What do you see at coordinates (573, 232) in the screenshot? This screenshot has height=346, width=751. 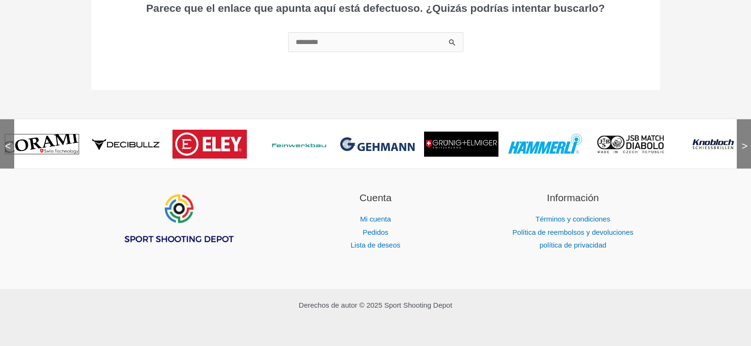 I see `a: Política de reembolsos y devoluciones` at bounding box center [573, 232].